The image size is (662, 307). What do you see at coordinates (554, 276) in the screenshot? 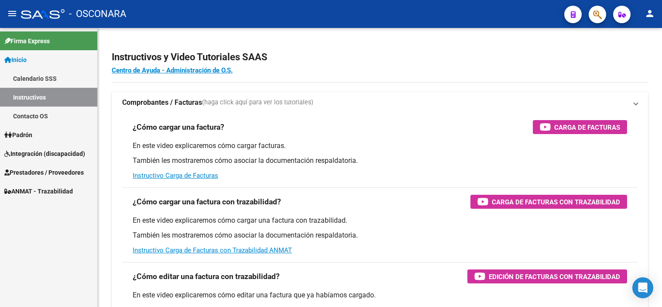
I see `span: Edición de Facturas con Trazabilidad` at bounding box center [554, 276].